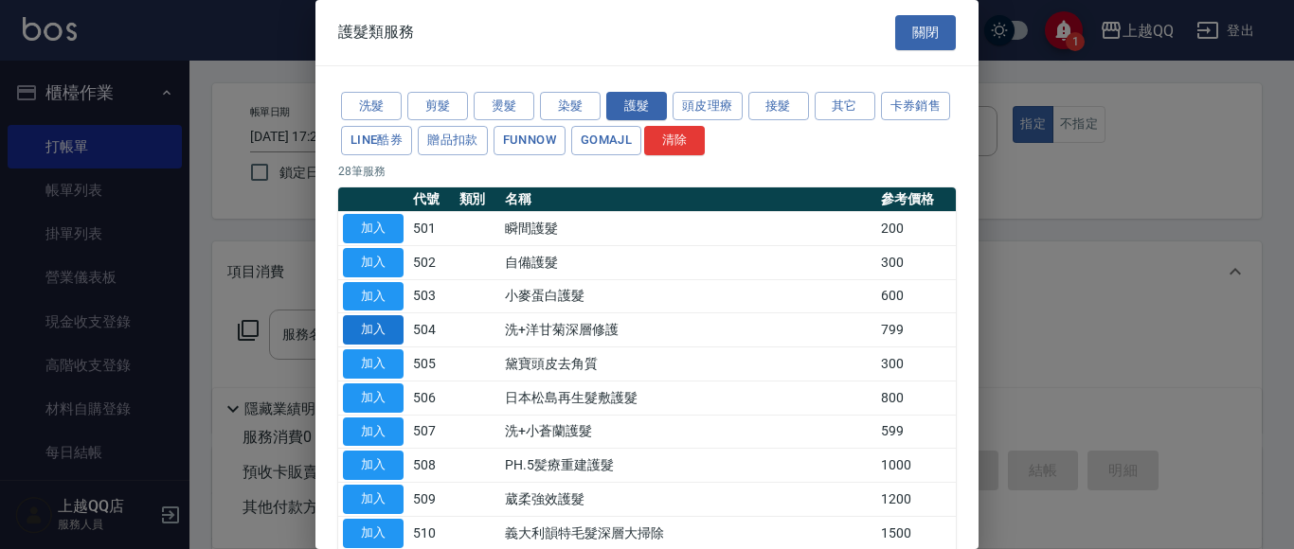 The image size is (1294, 549). What do you see at coordinates (916, 398) in the screenshot?
I see `td: 800` at bounding box center [916, 398].